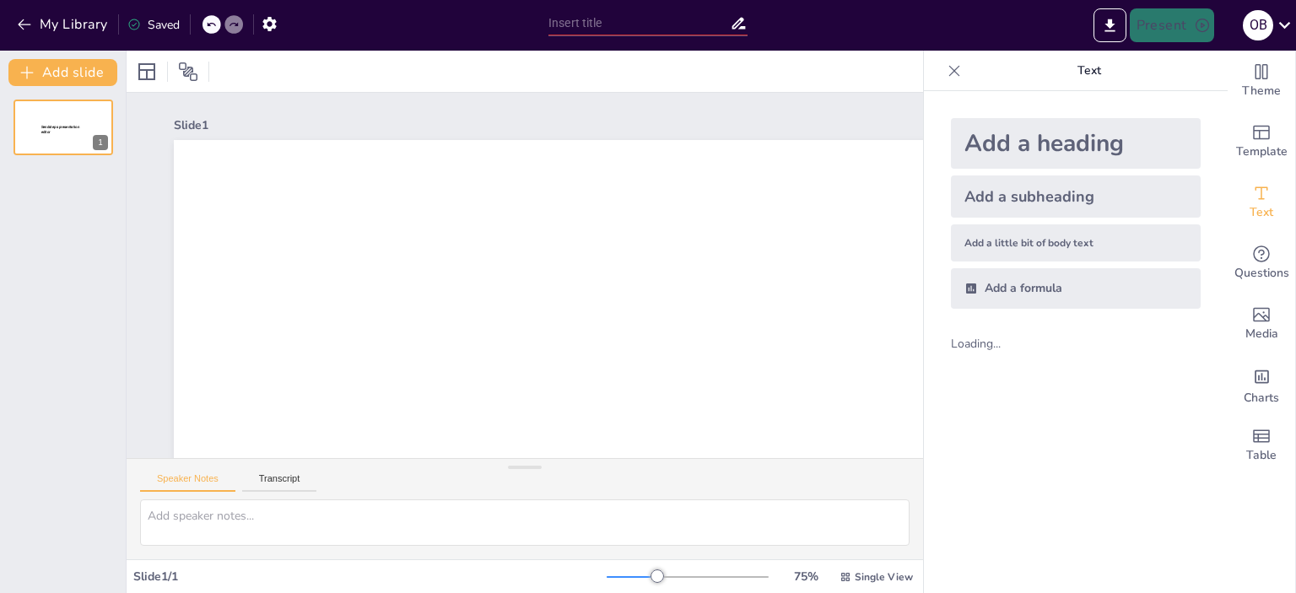  I want to click on span: Table, so click(1262, 456).